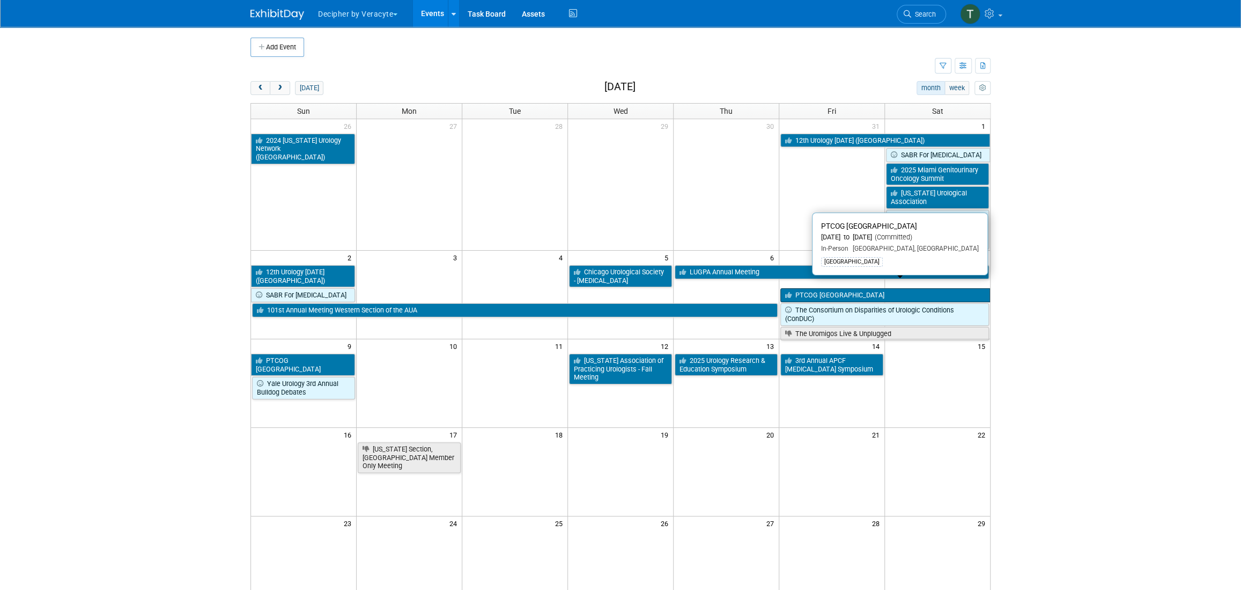  I want to click on span: 5, so click(668, 257).